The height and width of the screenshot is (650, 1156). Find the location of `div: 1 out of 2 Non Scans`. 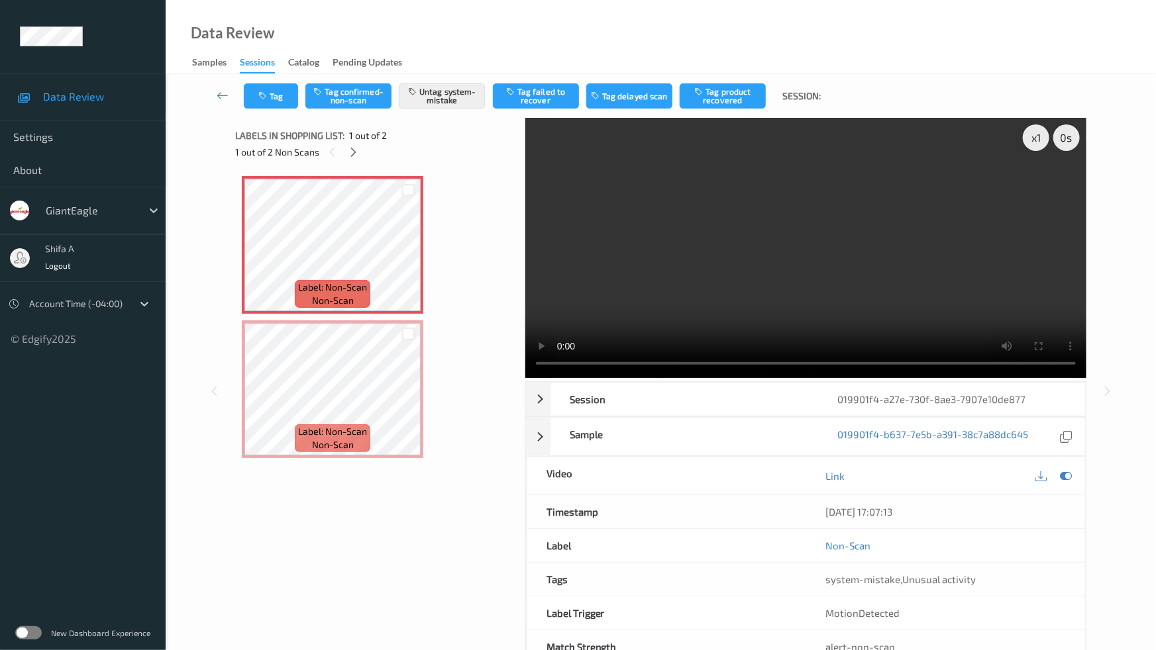

div: 1 out of 2 Non Scans is located at coordinates (376, 152).